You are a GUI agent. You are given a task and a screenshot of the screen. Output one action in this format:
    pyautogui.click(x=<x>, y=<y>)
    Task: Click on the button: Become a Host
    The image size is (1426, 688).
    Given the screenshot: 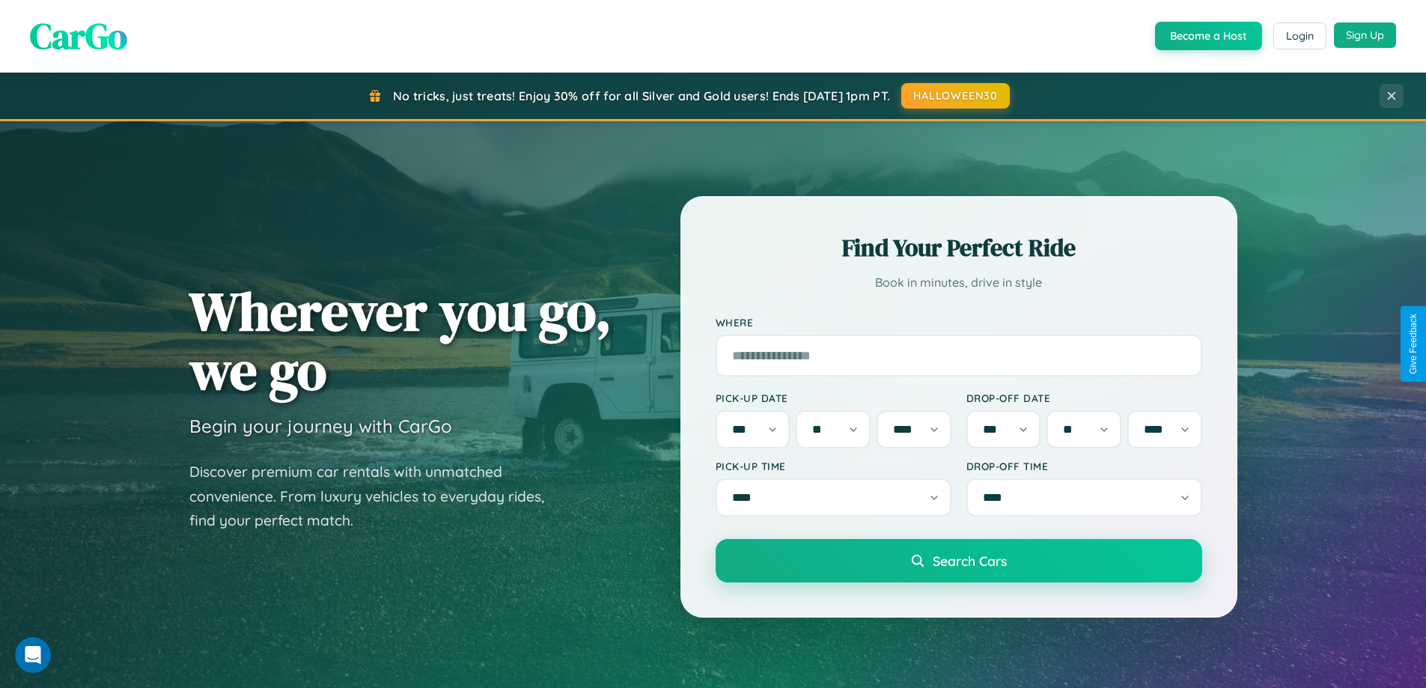 What is the action you would take?
    pyautogui.click(x=1208, y=36)
    